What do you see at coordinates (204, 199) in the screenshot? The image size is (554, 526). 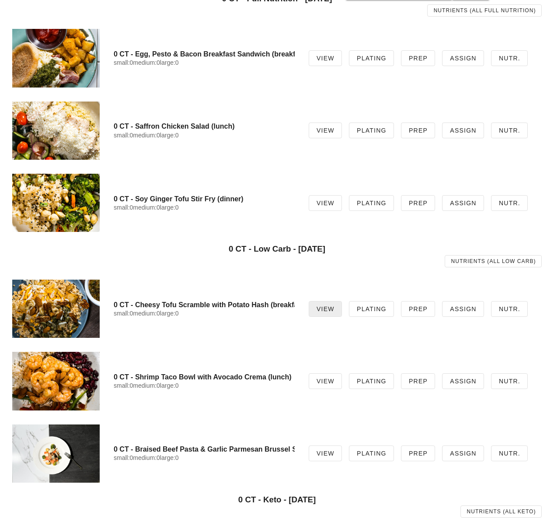 I see `h4: 0 CT - Soy Ginger Tofu Stir Fry (dinner)` at bounding box center [204, 199].